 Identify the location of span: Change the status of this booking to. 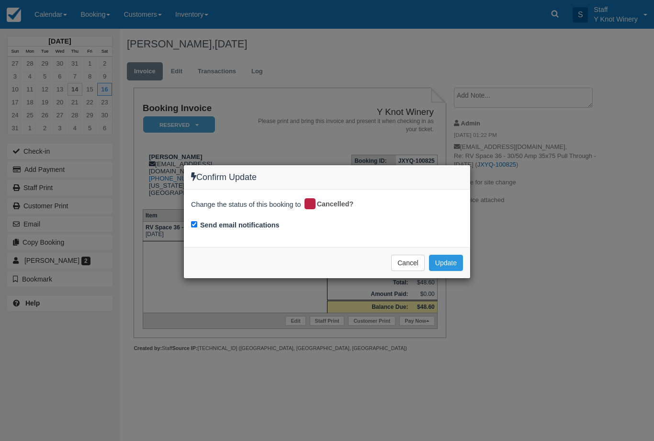
(246, 206).